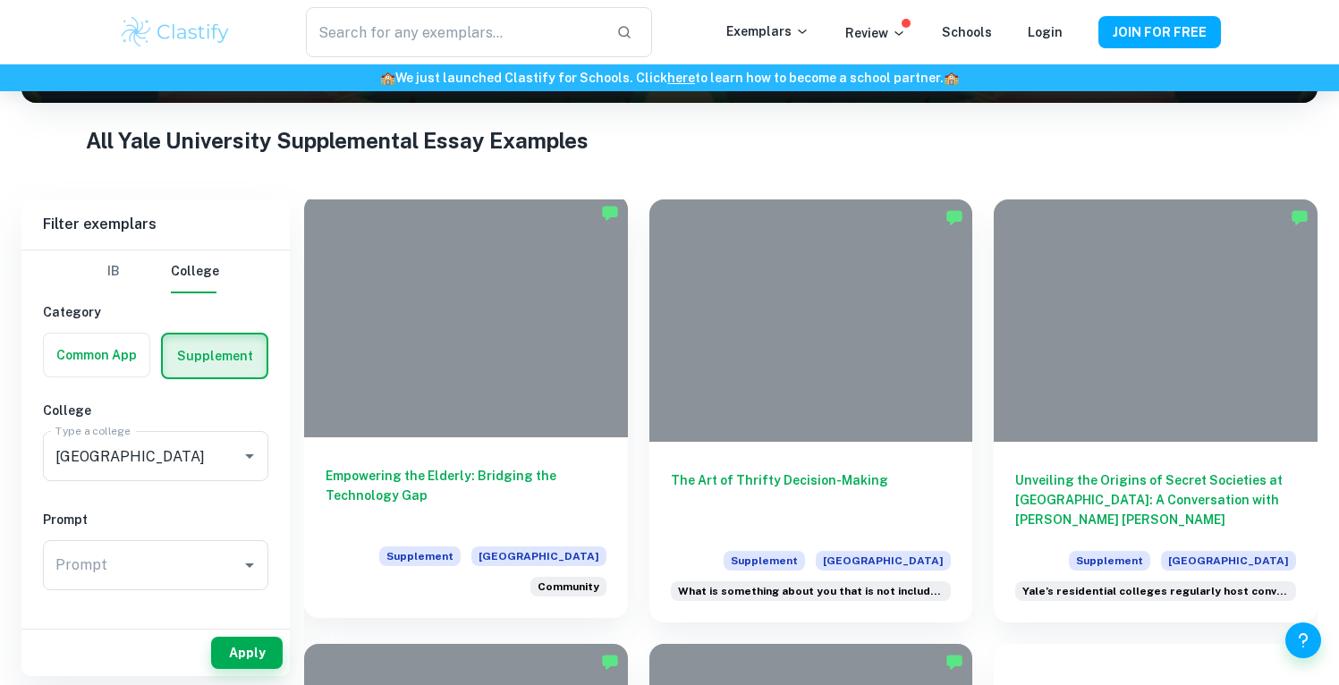 Image resolution: width=1339 pixels, height=685 pixels. I want to click on a: JOIN FOR FREE, so click(1159, 32).